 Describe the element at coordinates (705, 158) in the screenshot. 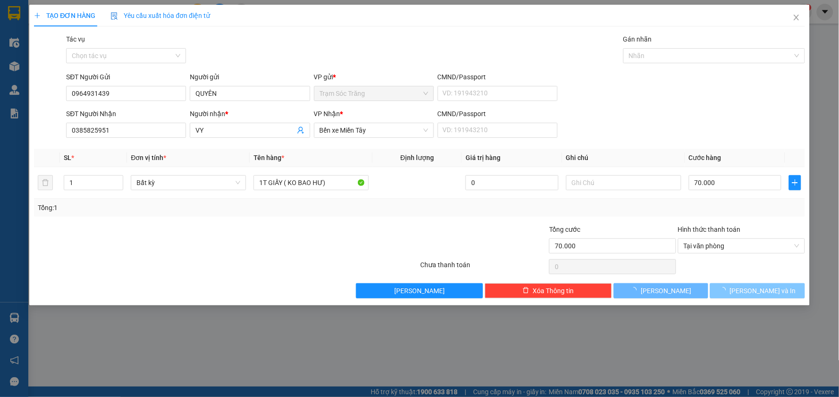

I see `span: Cước hàng` at that location.